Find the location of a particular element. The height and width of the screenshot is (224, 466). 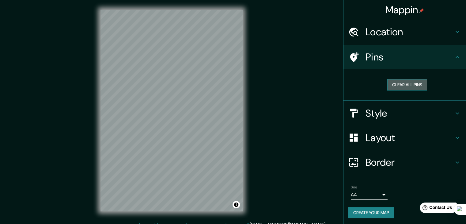

div: A4 is located at coordinates (369, 195).